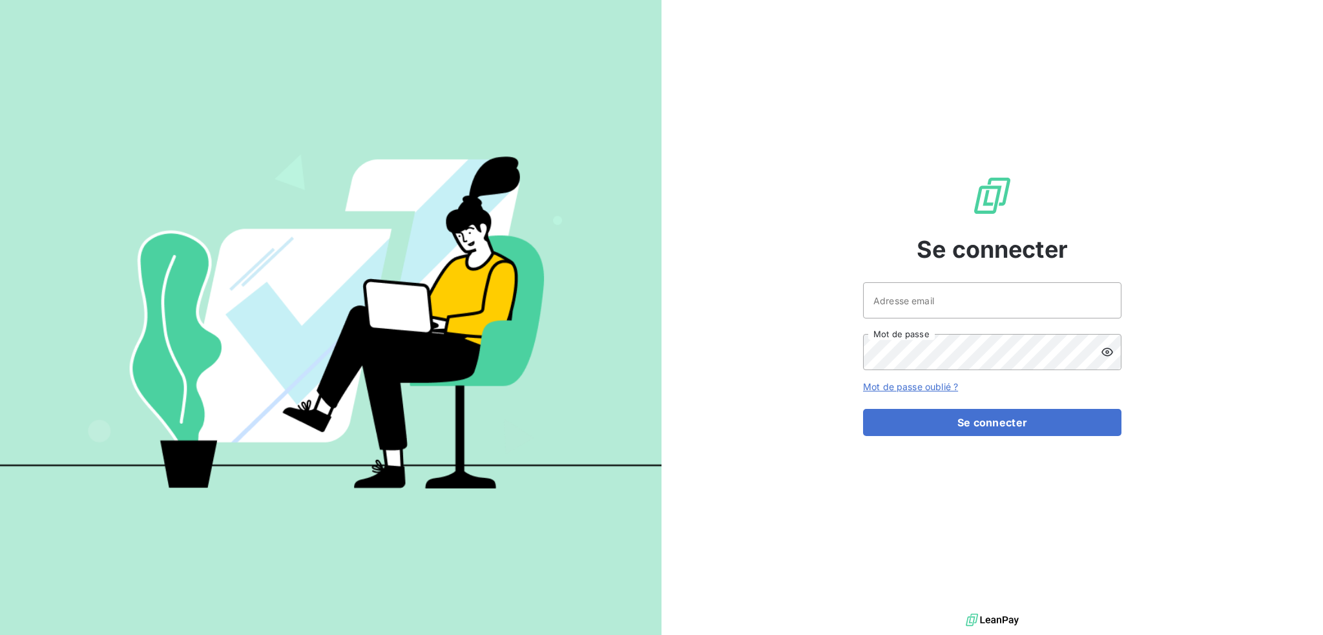  Describe the element at coordinates (992, 423) in the screenshot. I see `button: Se connecter` at that location.